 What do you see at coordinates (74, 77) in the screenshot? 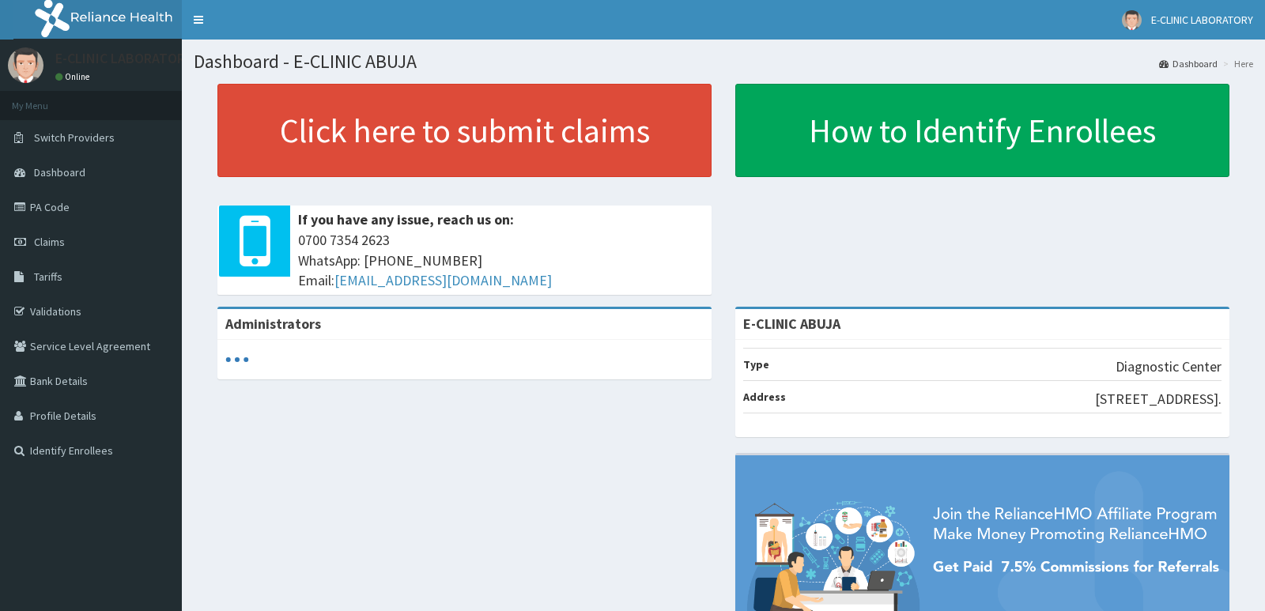
I see `a: Online` at bounding box center [74, 77].